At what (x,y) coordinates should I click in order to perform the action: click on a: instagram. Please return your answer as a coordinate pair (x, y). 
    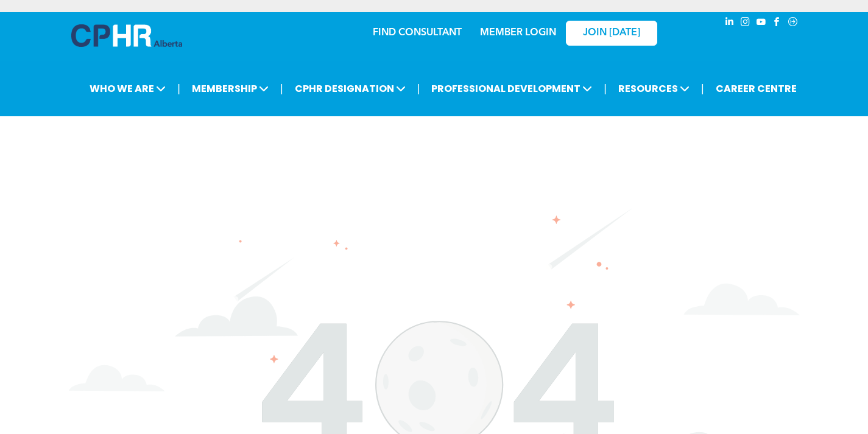
    Looking at the image, I should click on (746, 23).